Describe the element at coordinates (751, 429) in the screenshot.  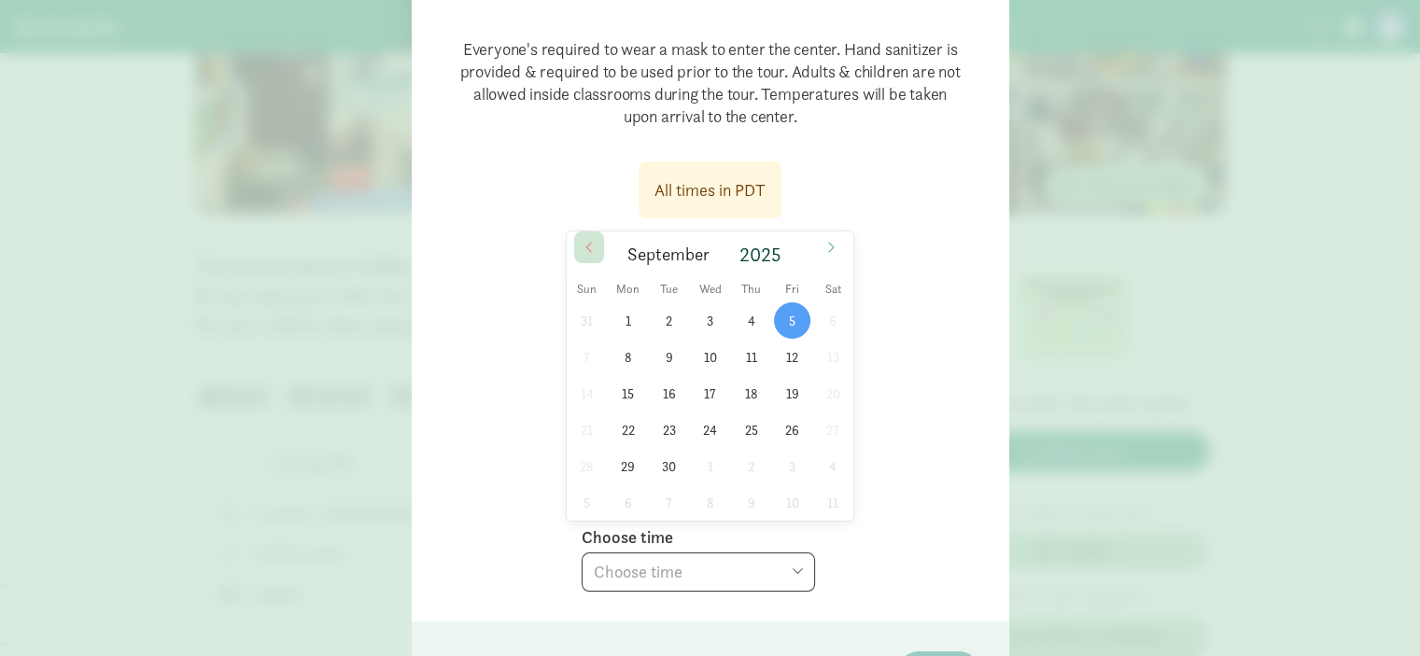
I see `span: September 25, 2025` at that location.